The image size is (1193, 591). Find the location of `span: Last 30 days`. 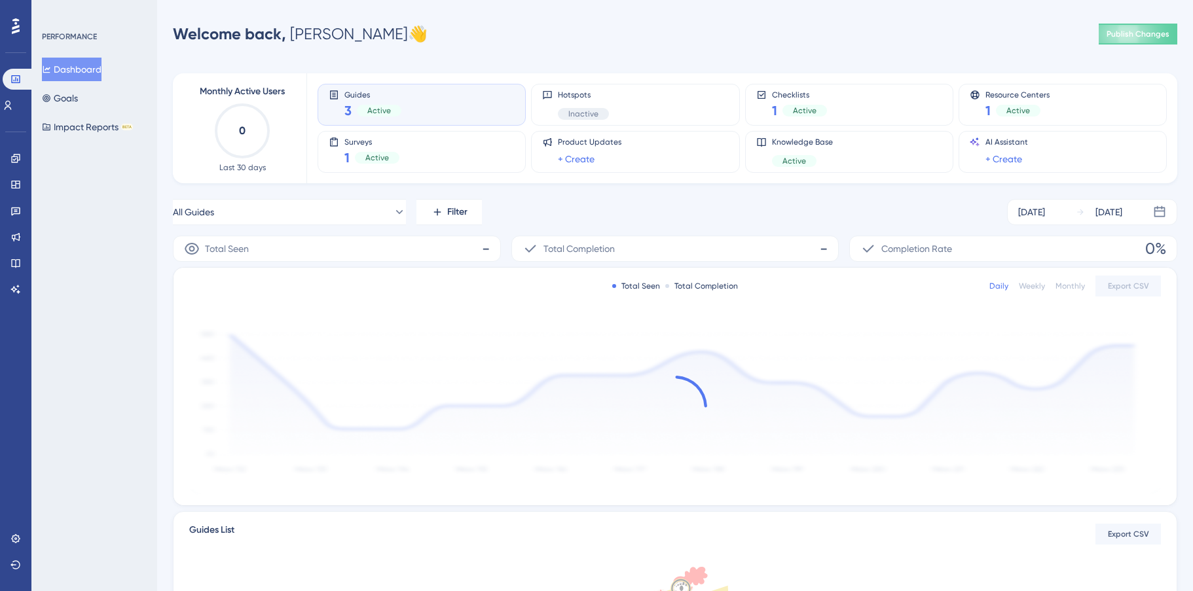

span: Last 30 days is located at coordinates (242, 168).